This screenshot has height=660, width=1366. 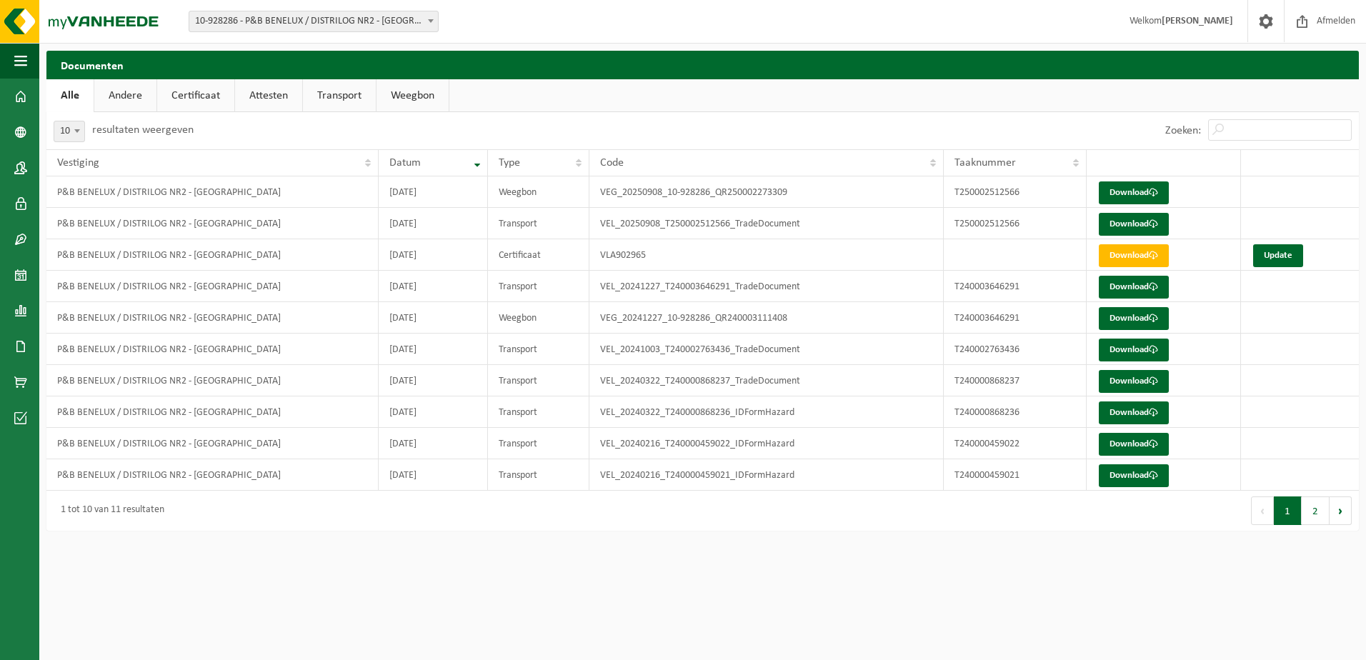 I want to click on td: VEL_20240322_T240000868237_TradeDocument, so click(x=767, y=381).